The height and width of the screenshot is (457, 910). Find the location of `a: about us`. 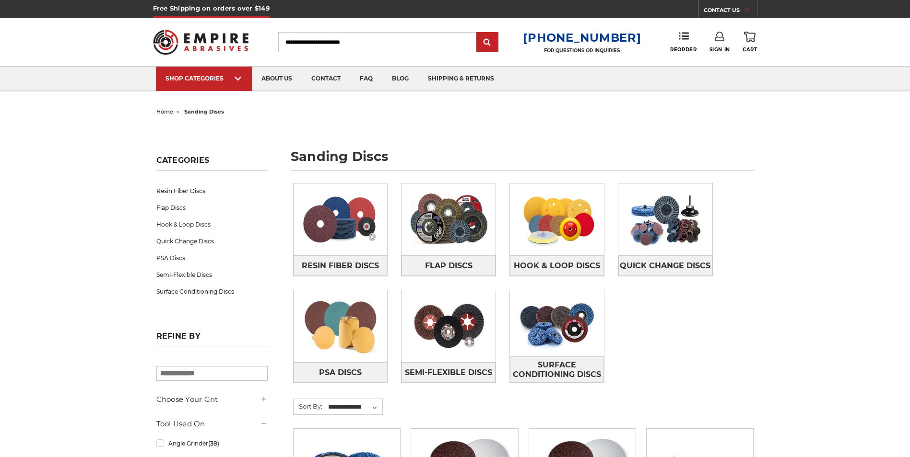

a: about us is located at coordinates (277, 79).